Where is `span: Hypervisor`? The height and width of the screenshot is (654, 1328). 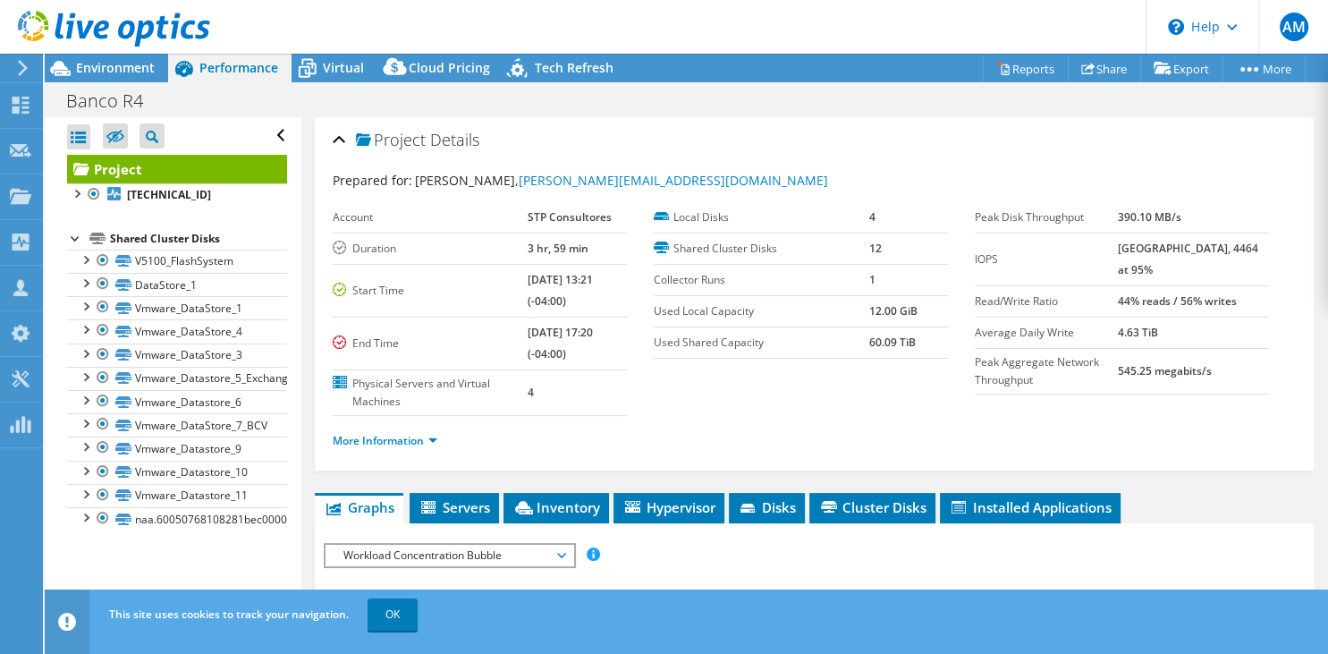 span: Hypervisor is located at coordinates (669, 507).